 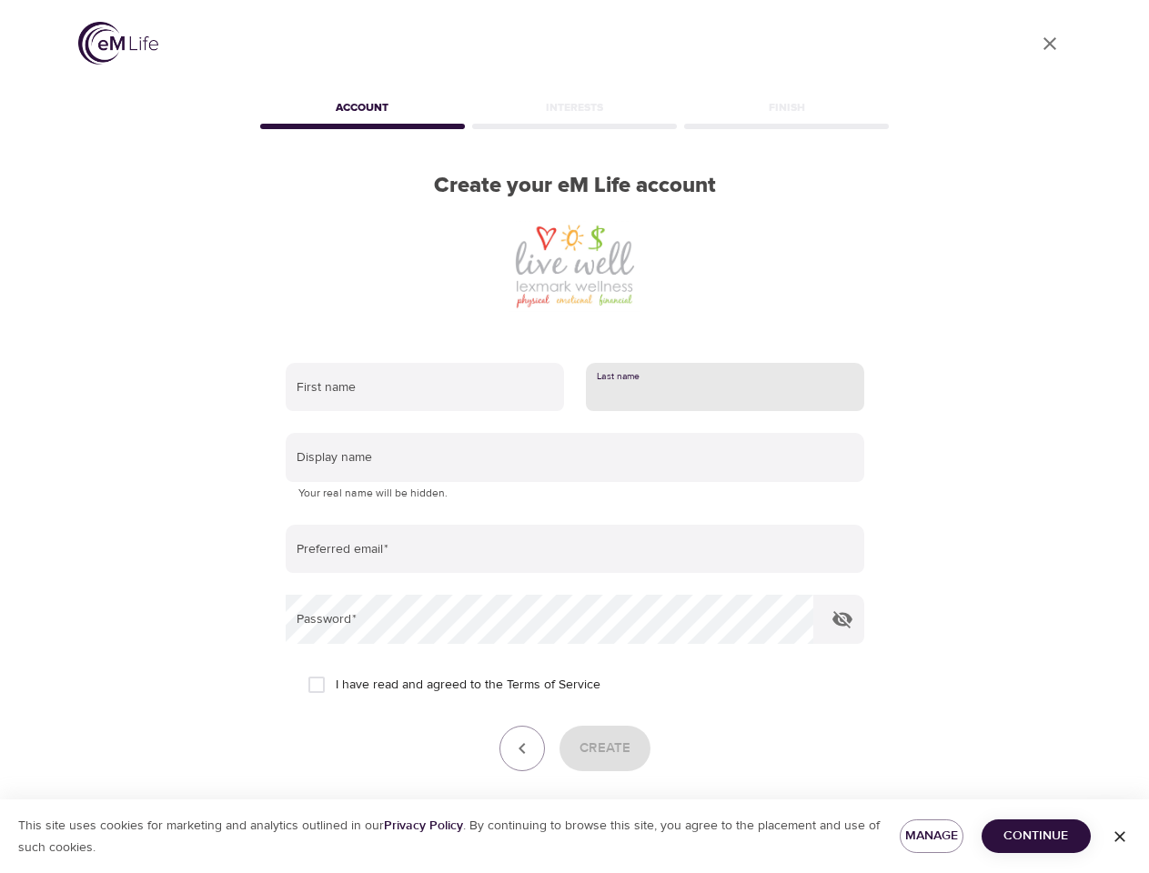 I want to click on button: Manage, so click(x=932, y=836).